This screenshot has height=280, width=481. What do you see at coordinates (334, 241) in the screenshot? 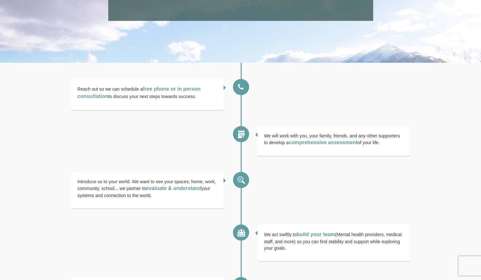
I see `p: We act swiftly to (Mental health providers, medical staff, and more) so you can find stability an...` at bounding box center [334, 241].